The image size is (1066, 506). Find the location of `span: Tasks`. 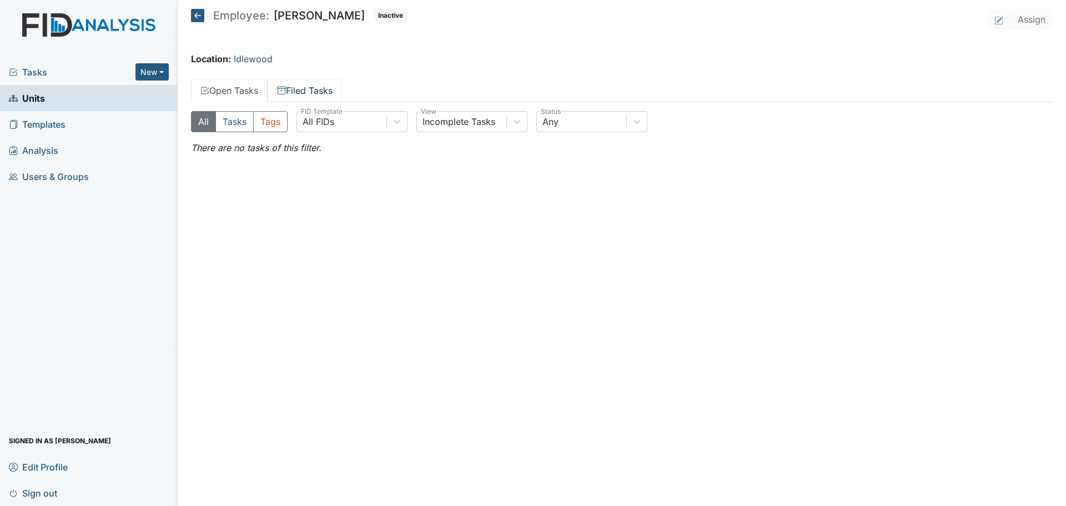

span: Tasks is located at coordinates (72, 72).